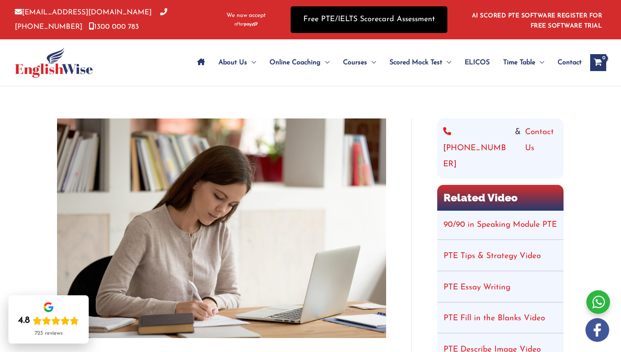 Image resolution: width=621 pixels, height=352 pixels. I want to click on span: ELICOS, so click(477, 63).